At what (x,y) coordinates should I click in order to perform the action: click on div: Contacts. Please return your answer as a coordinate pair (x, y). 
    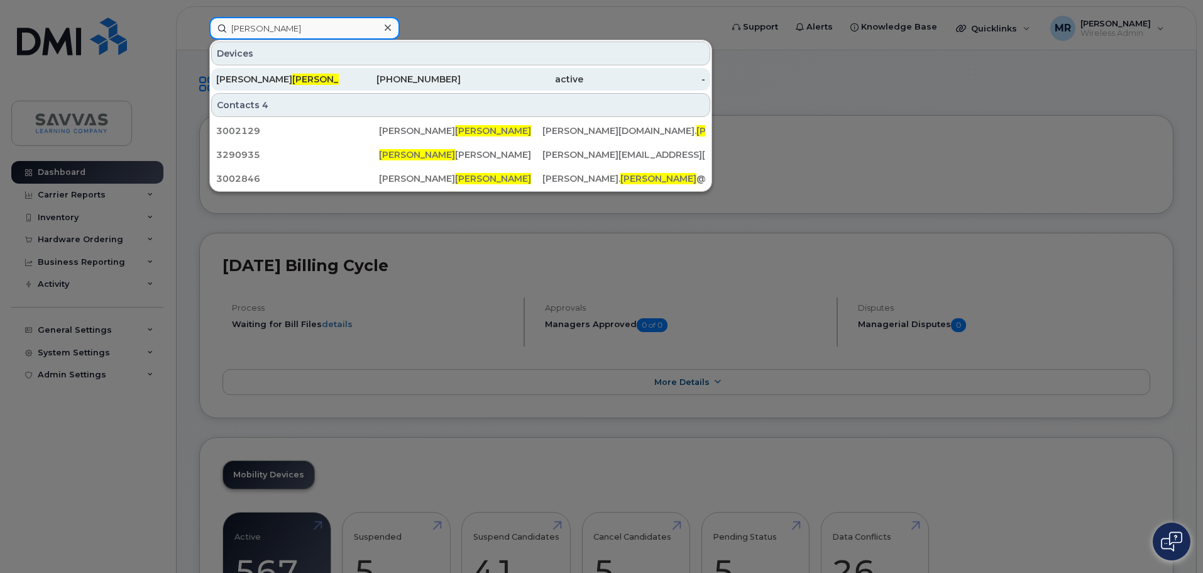
    Looking at the image, I should click on (461, 105).